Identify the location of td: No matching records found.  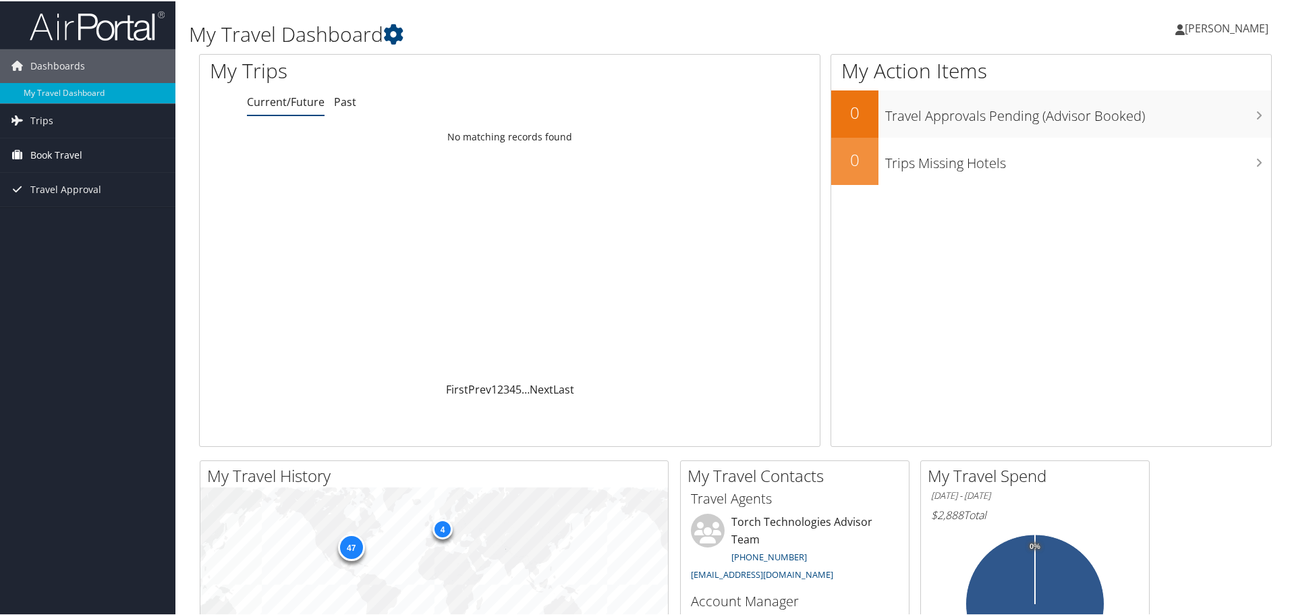
(509, 136).